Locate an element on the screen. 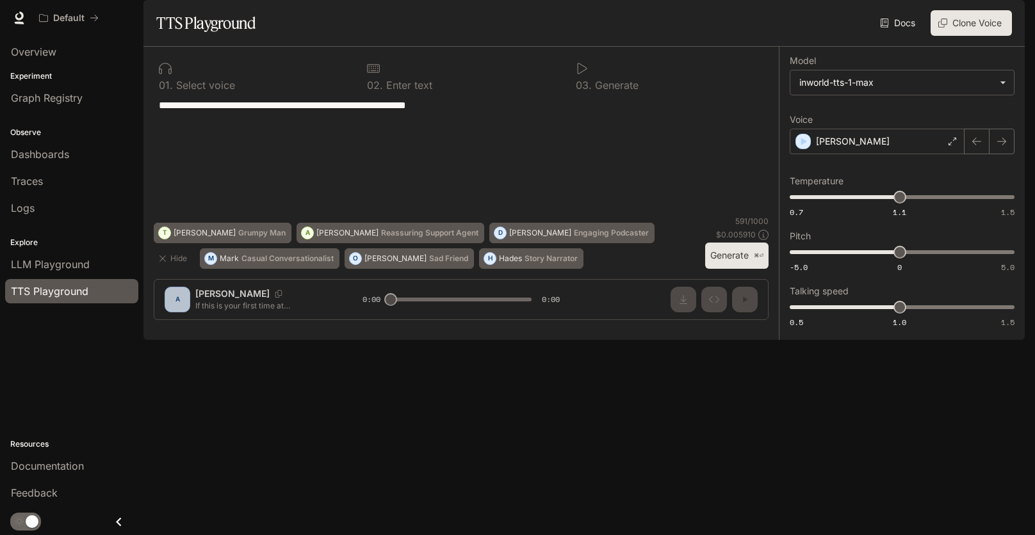 The height and width of the screenshot is (535, 1035). div: M is located at coordinates (211, 259).